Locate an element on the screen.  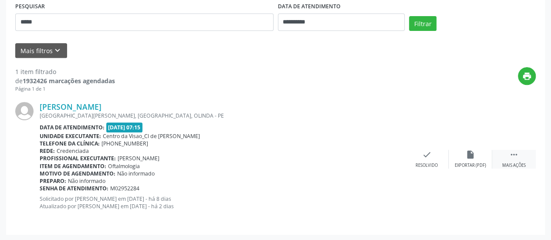
div: de is located at coordinates (65, 81).